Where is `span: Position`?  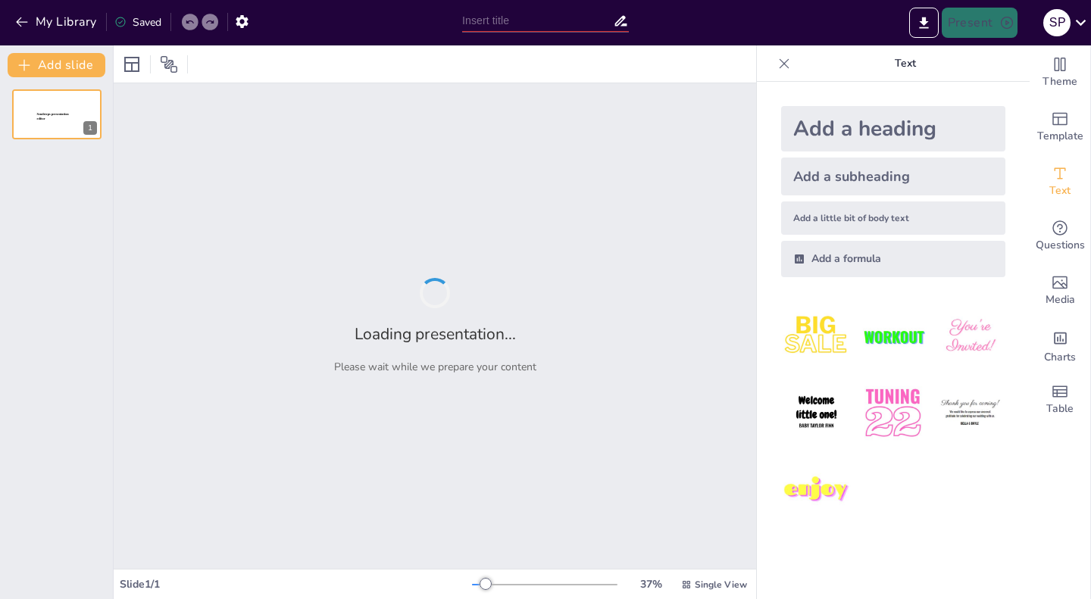
span: Position is located at coordinates (169, 64).